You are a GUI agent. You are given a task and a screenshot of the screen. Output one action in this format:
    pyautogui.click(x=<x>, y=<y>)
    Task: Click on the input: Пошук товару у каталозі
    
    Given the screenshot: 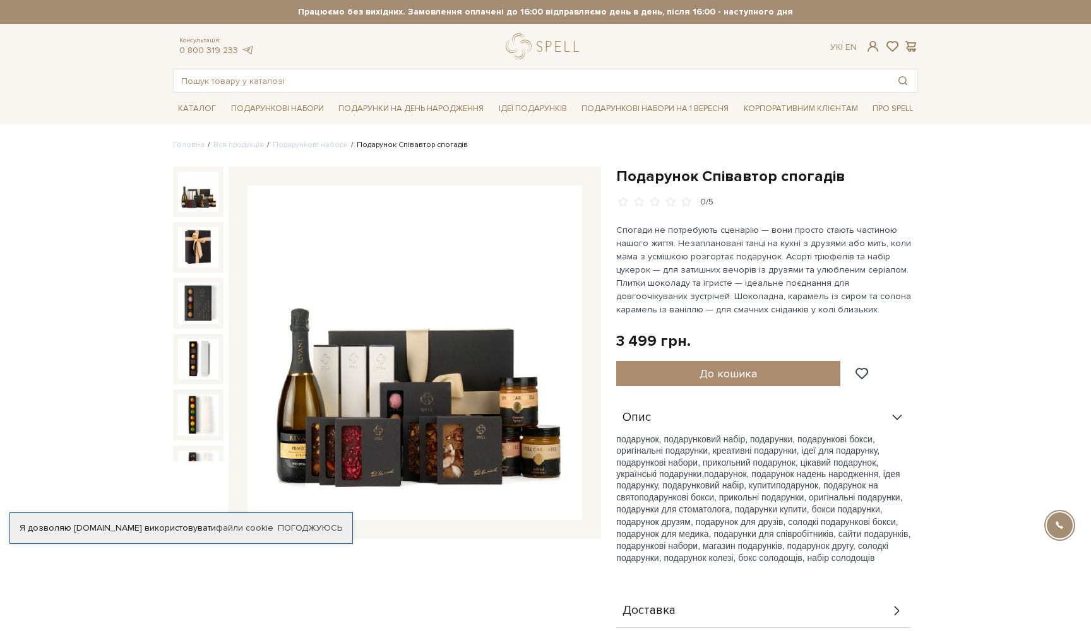 What is the action you would take?
    pyautogui.click(x=531, y=81)
    